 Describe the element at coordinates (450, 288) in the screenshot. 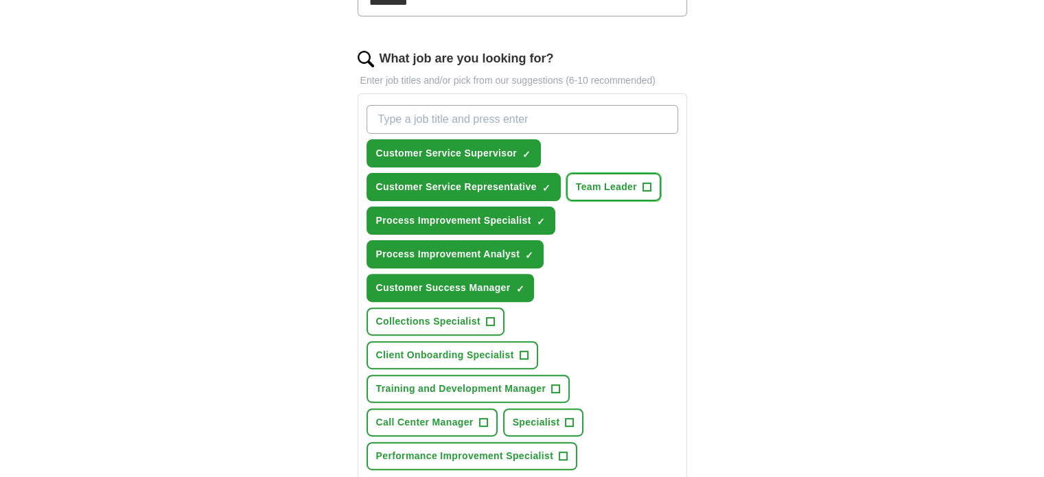

I see `button: Customer Success Manager✓` at that location.